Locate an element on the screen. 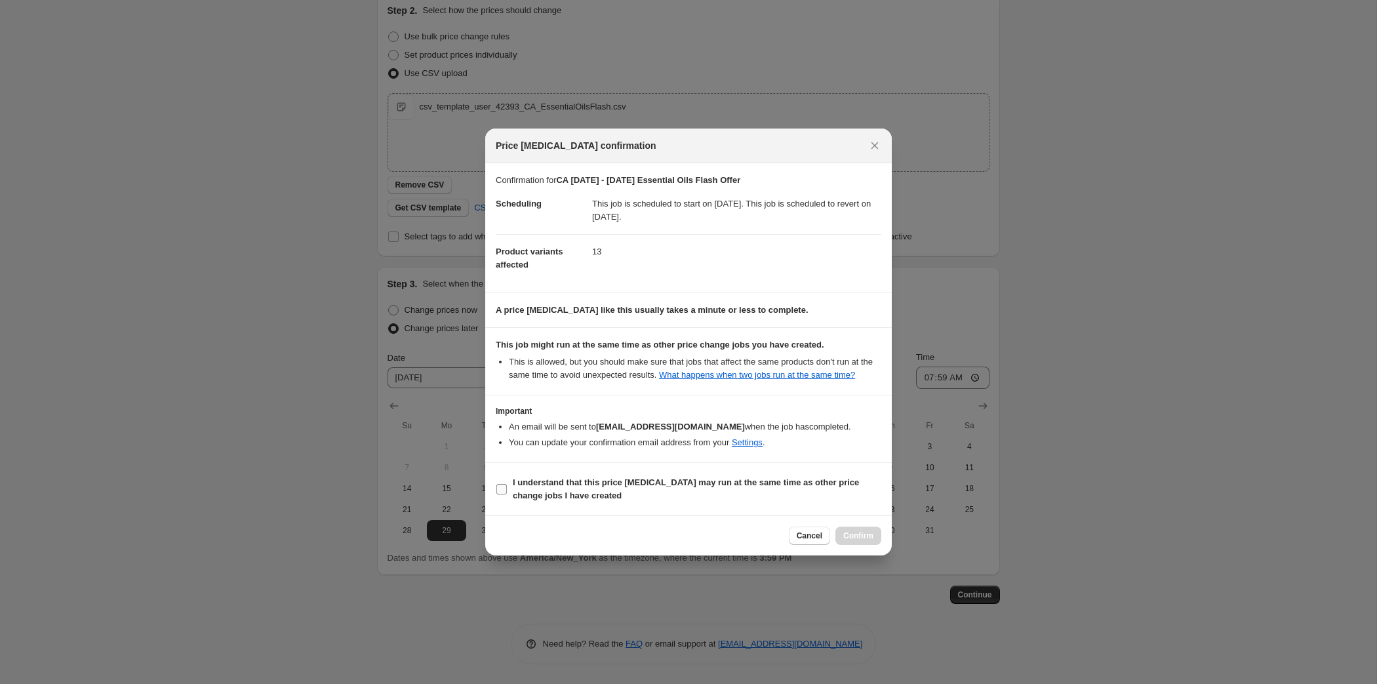 Image resolution: width=1377 pixels, height=684 pixels. li: This is allowed, but you should make sure that jobs that affect the same products don ' t run at ... is located at coordinates (695, 369).